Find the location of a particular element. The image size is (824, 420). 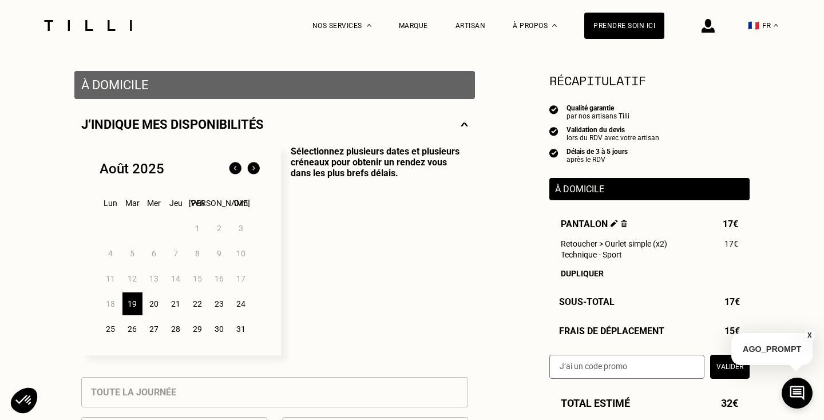

div: après le RDV is located at coordinates (597, 160).